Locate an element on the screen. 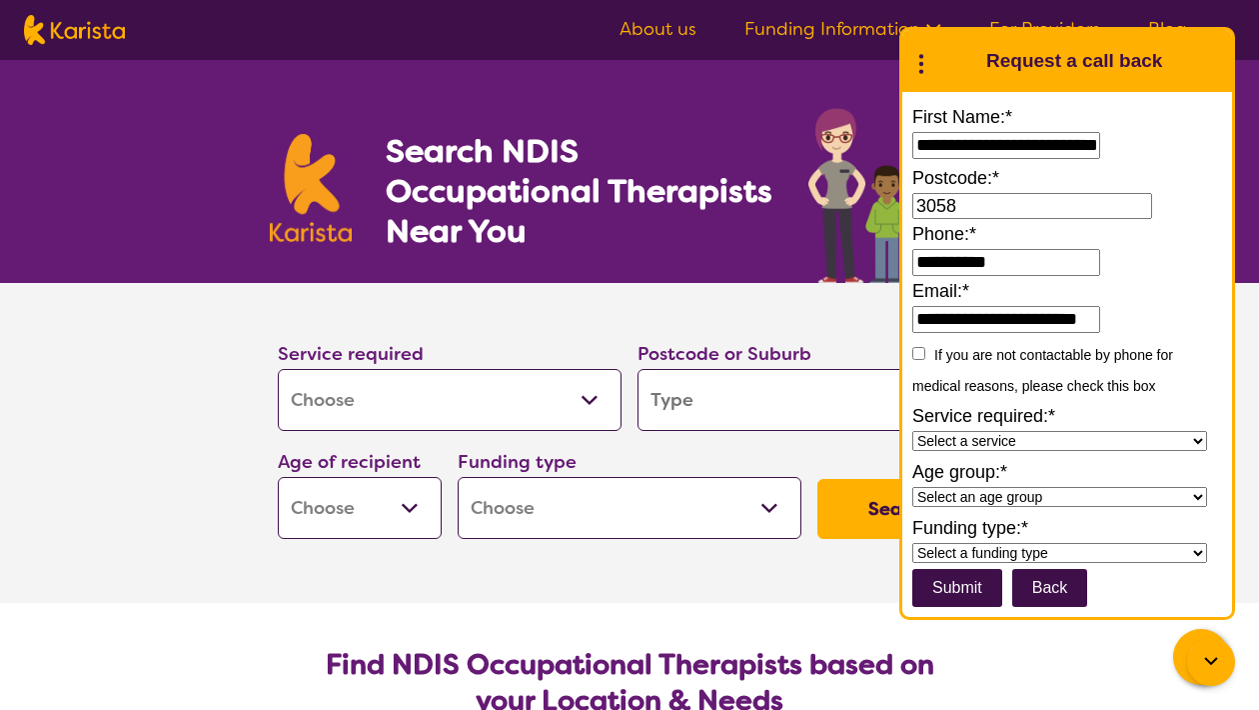 Image resolution: width=1259 pixels, height=710 pixels. label: Service required is located at coordinates (351, 354).